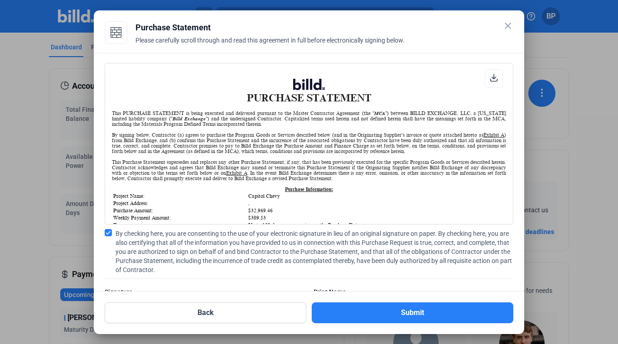 The height and width of the screenshot is (344, 618). I want to click on td: Capitol Chevy, so click(376, 196).